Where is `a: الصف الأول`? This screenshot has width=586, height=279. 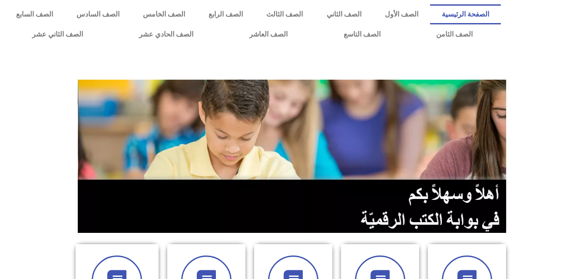 a: الصف الأول is located at coordinates (401, 14).